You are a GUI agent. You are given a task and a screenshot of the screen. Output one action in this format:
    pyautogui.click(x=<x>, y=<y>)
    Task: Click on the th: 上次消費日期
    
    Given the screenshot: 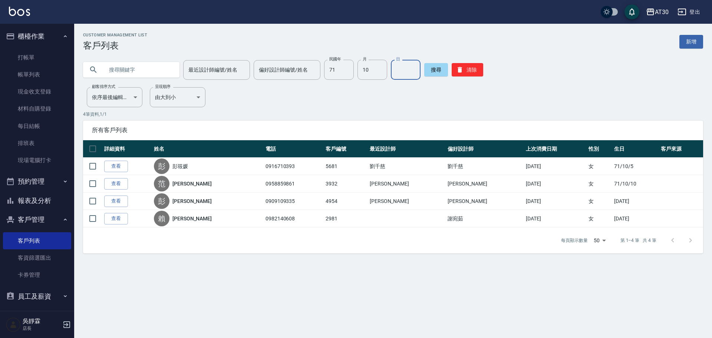 What is the action you would take?
    pyautogui.click(x=555, y=149)
    